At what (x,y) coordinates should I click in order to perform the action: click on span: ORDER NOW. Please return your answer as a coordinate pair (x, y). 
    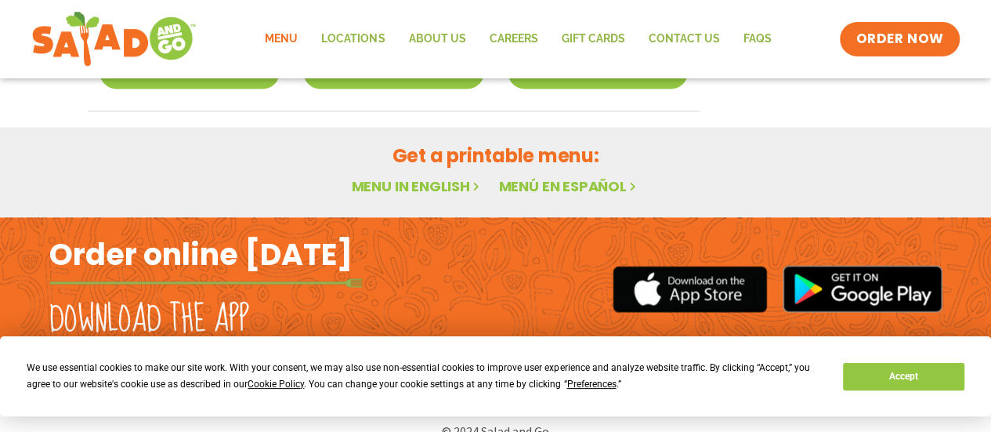
    Looking at the image, I should click on (900, 39).